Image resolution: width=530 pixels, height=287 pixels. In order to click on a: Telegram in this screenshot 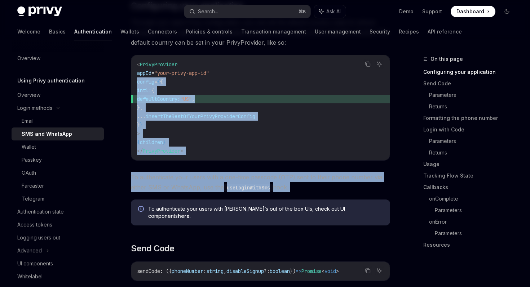, I will do `click(58, 199)`.